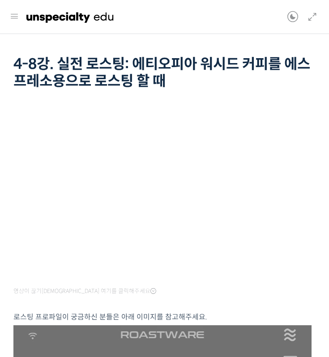 Image resolution: width=329 pixels, height=357 pixels. Describe the element at coordinates (31, 294) in the screenshot. I see `a: 홈` at that location.